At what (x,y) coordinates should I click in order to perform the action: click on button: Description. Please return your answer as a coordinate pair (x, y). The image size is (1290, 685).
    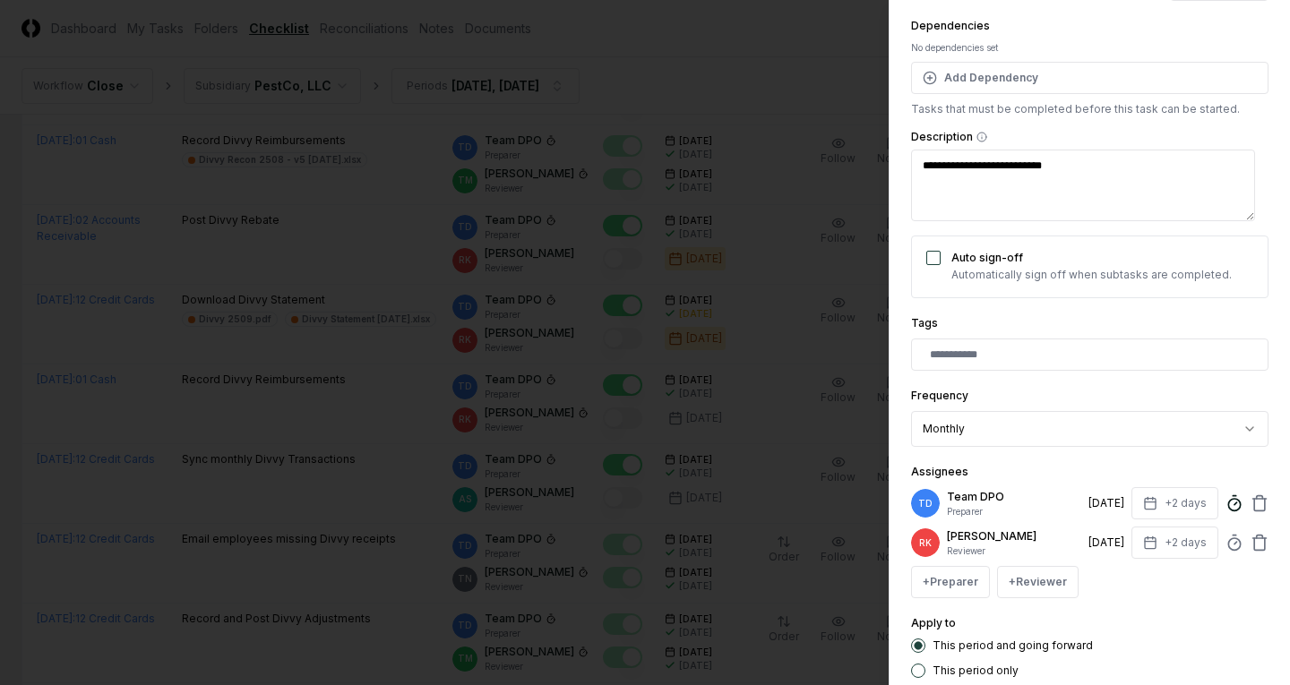
    Looking at the image, I should click on (982, 137).